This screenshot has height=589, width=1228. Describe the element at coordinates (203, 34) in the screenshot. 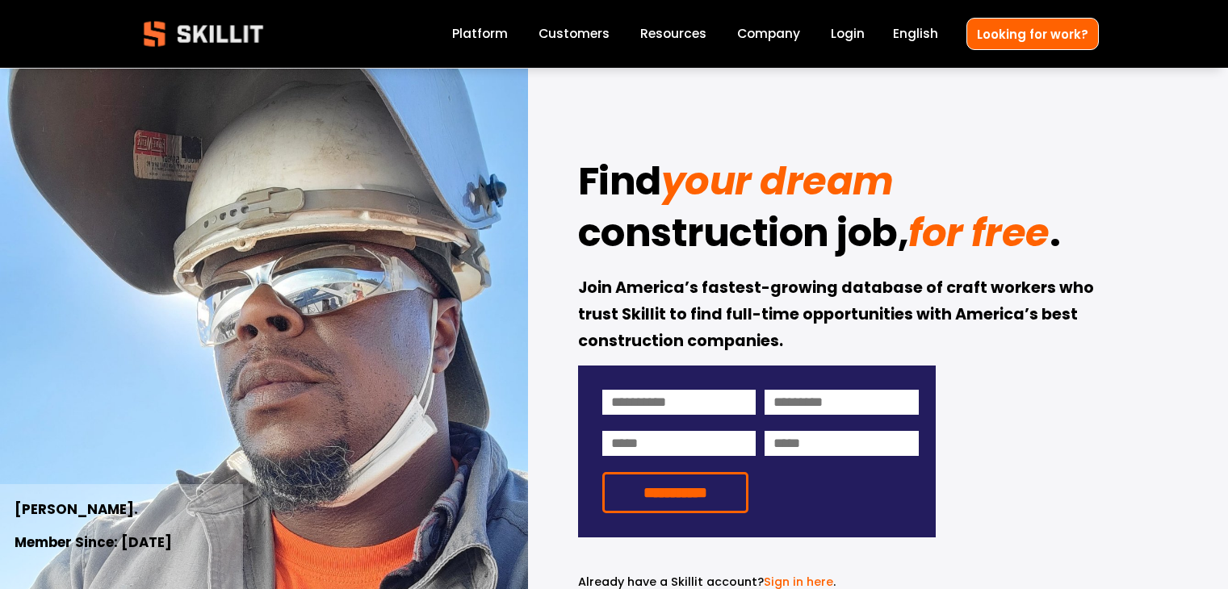

I see `a: Skillit` at that location.